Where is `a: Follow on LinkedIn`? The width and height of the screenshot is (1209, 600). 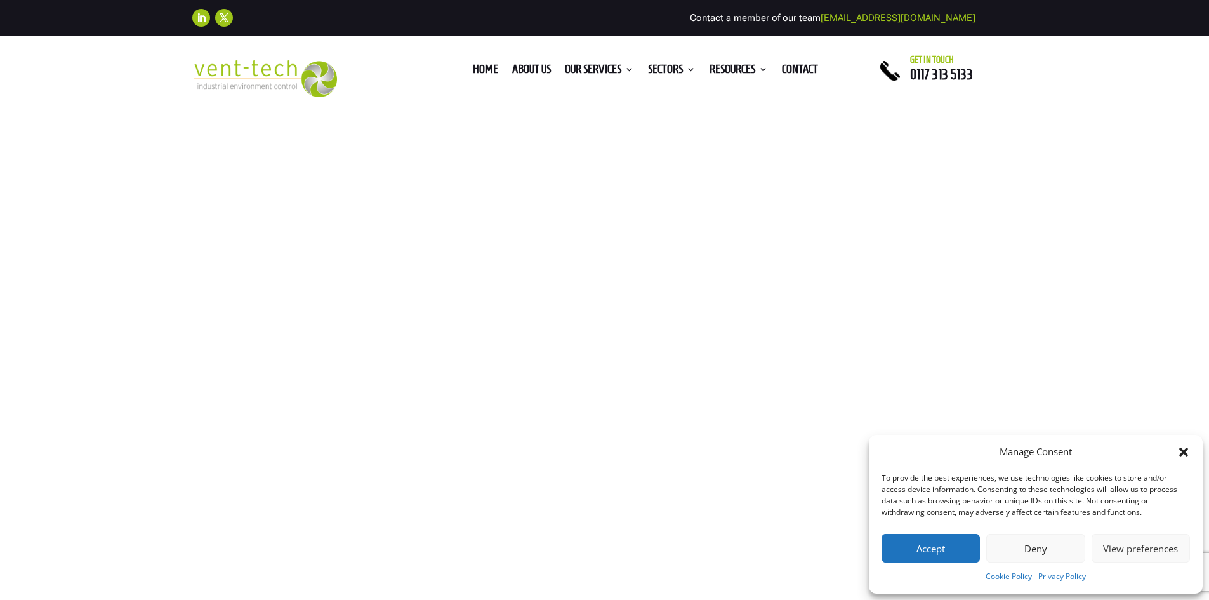 a: Follow on LinkedIn is located at coordinates (201, 18).